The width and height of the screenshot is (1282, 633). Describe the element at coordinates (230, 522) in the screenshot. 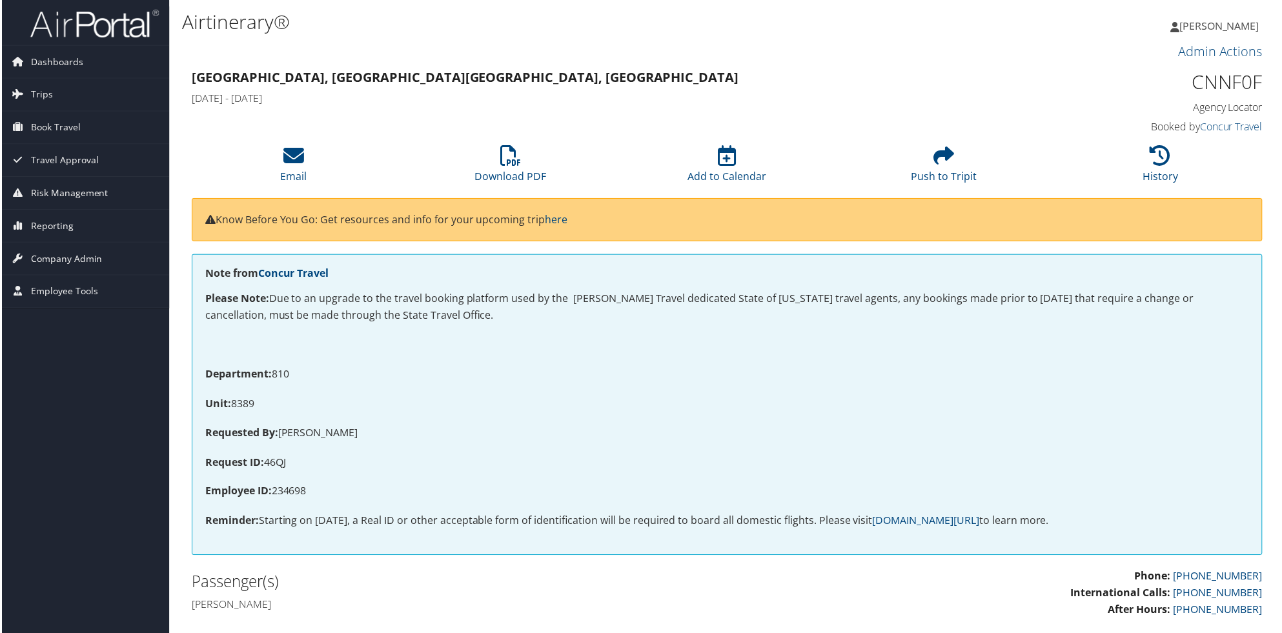

I see `strong: Reminder:` at that location.